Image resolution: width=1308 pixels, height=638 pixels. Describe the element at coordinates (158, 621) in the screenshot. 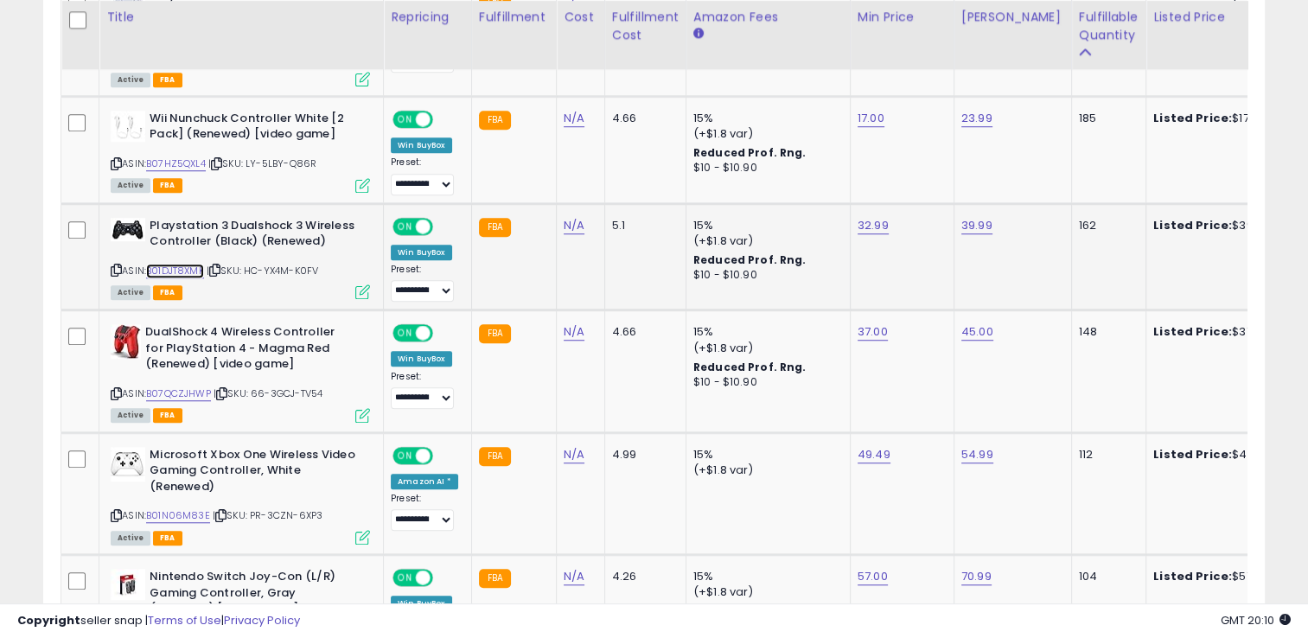

I see `div: seller snap | |` at that location.